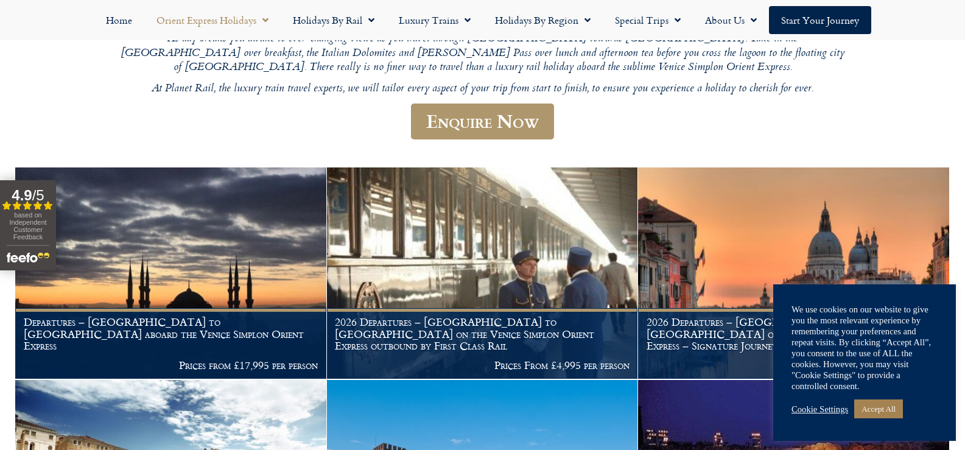  Describe the element at coordinates (794, 273) in the screenshot. I see `img: Orient Express Special Venice compressed` at that location.